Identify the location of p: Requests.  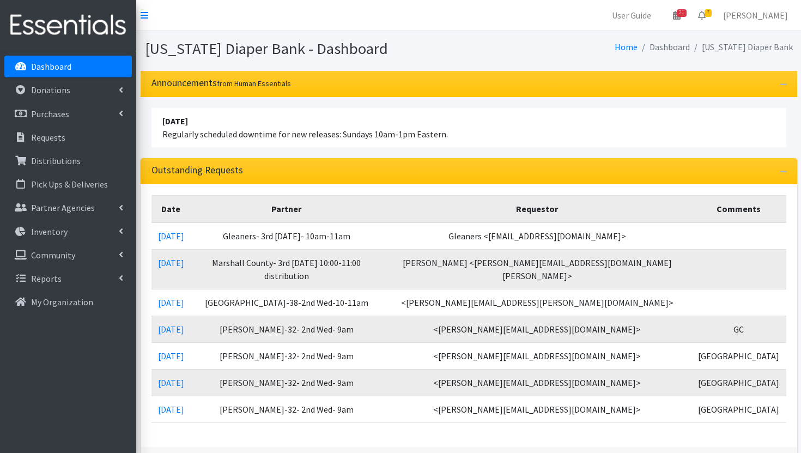
(48, 137).